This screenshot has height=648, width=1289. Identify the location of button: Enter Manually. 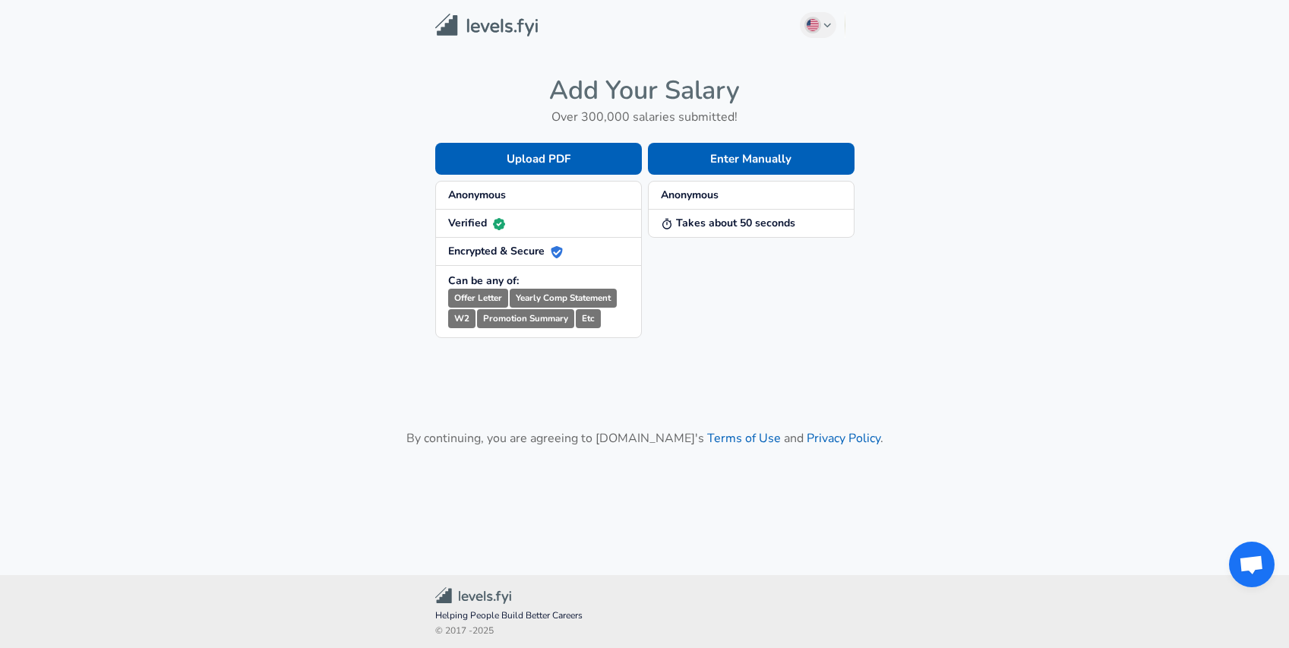
(751, 159).